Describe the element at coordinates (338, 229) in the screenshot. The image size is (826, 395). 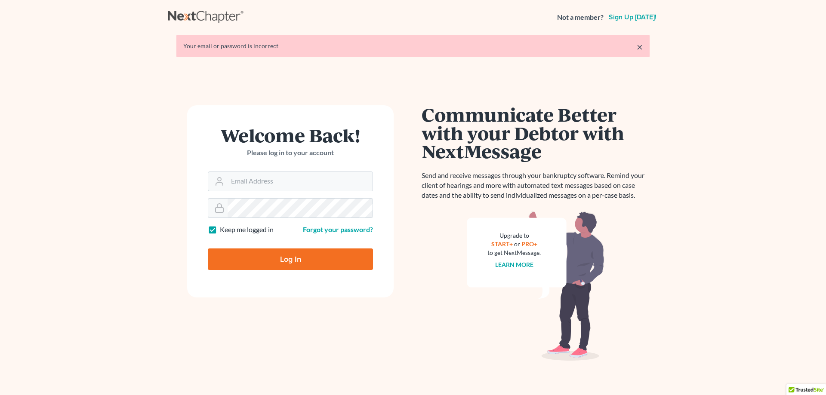
I see `a: Forgot your password?` at that location.